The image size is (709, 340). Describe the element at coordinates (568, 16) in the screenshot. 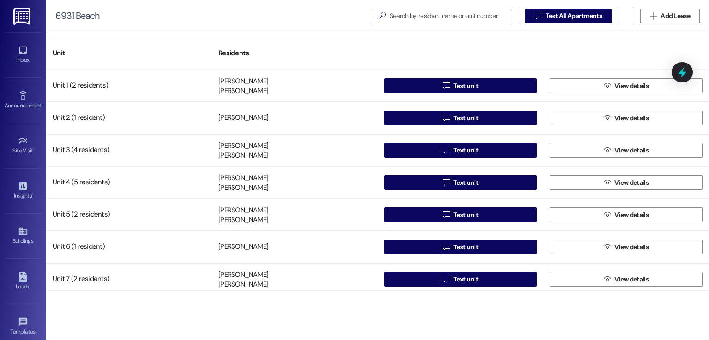

I see `button: Text All Apartments` at that location.